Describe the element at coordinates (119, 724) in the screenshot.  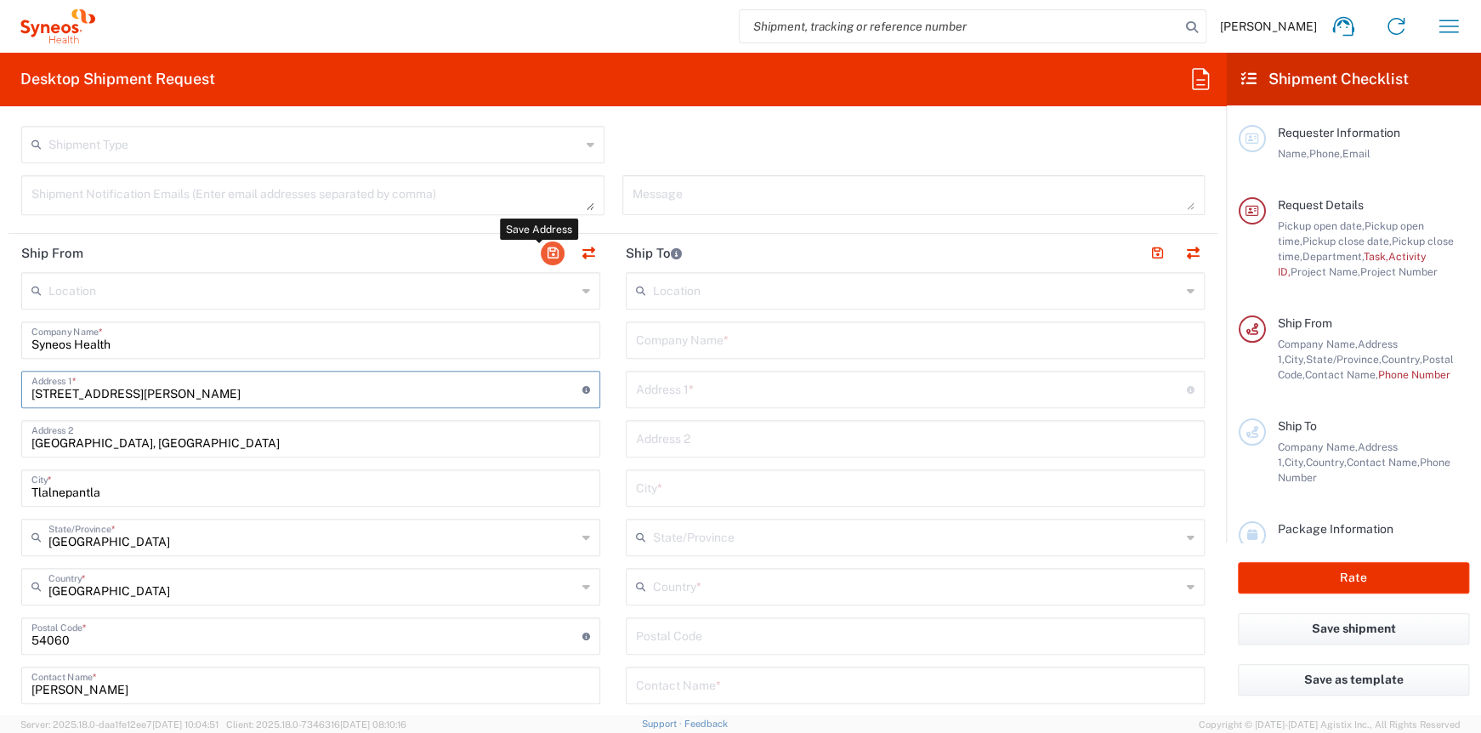
I see `span: Server: 2025.18.0-daa1fe12ee7` at that location.